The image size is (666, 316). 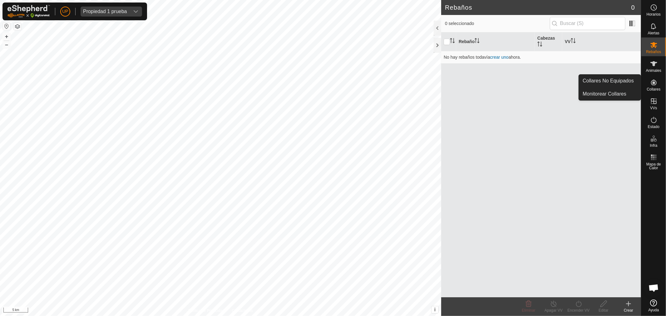 I want to click on li: Collares No Equipados, so click(x=609, y=81).